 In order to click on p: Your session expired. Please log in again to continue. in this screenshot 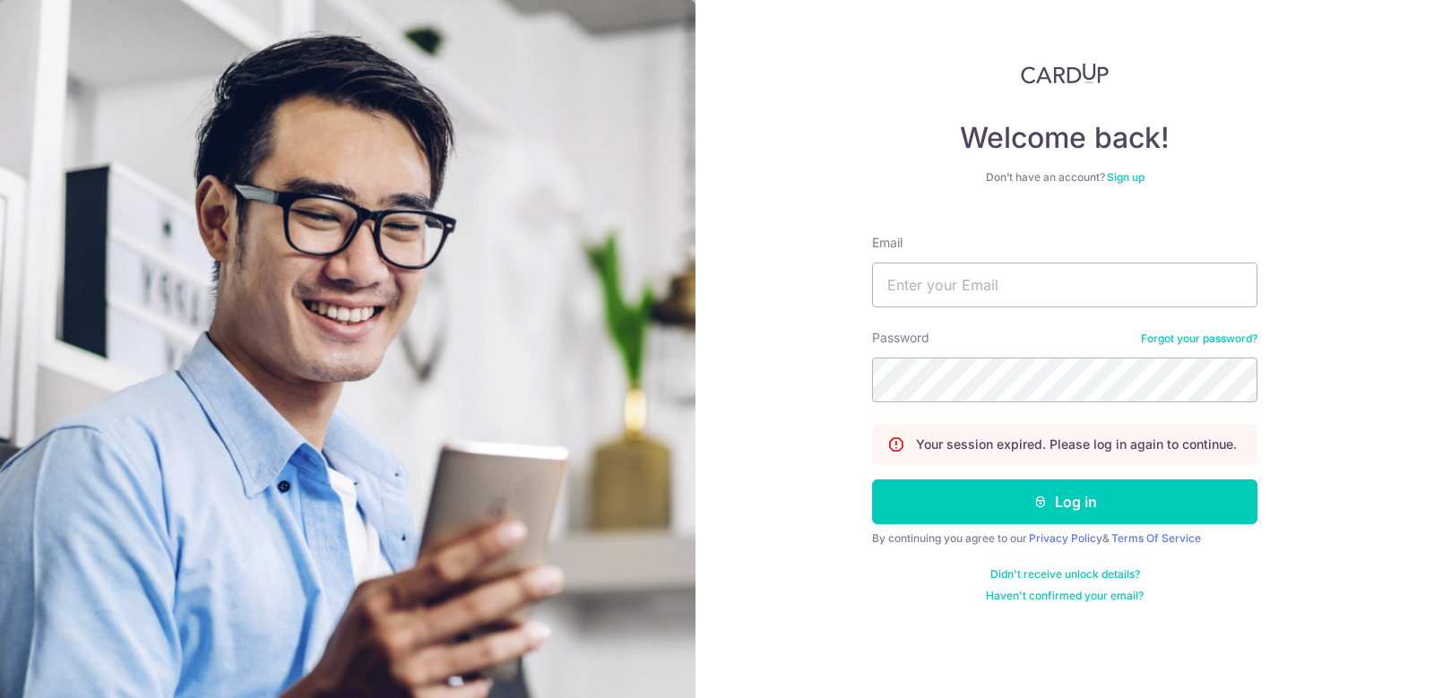, I will do `click(1076, 444)`.